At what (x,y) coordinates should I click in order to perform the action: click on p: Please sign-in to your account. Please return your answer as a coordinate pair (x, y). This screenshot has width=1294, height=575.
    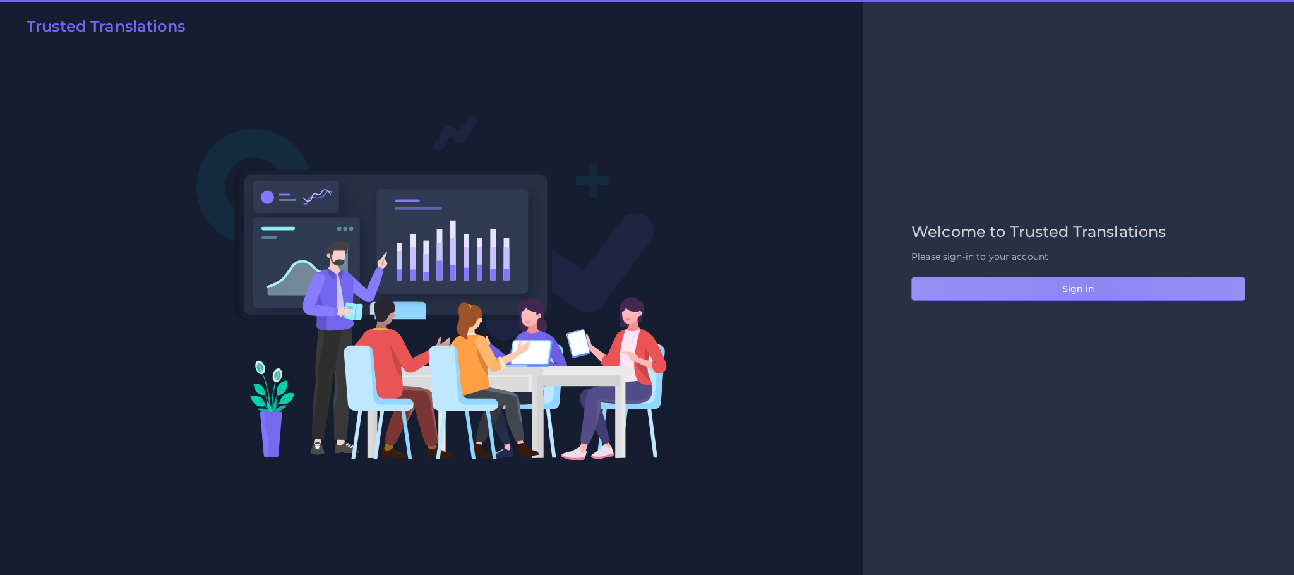
    Looking at the image, I should click on (1078, 256).